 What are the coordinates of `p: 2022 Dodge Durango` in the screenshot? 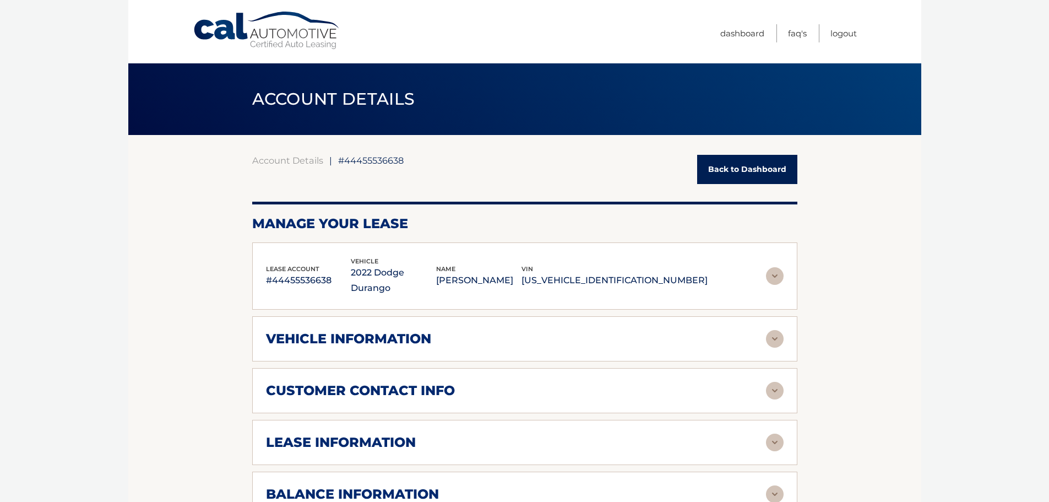 It's located at (393, 280).